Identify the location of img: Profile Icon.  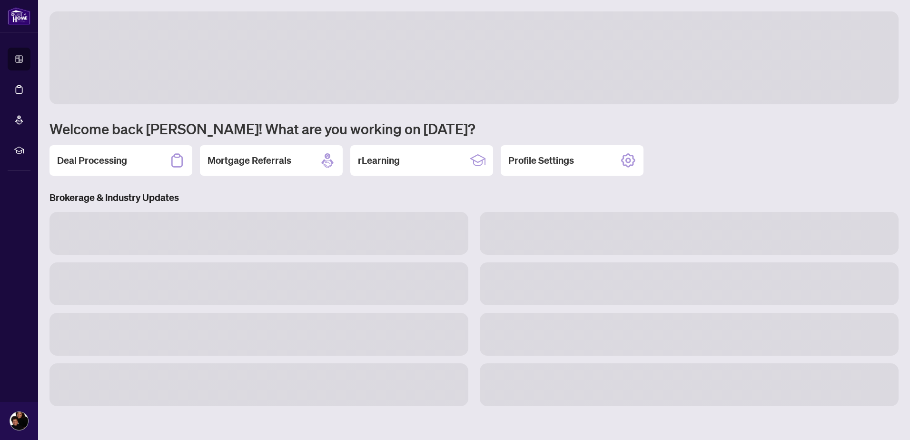
(19, 421).